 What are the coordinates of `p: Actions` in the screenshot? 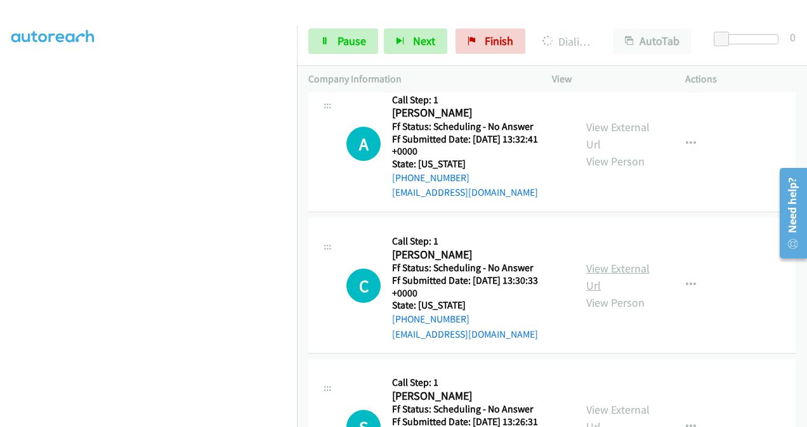 It's located at (740, 79).